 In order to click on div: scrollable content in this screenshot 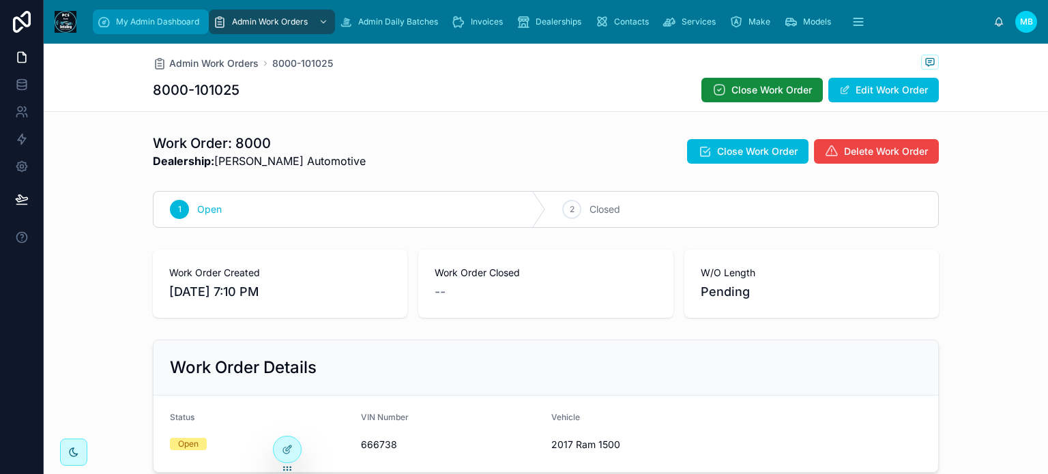, I will do `click(540, 22)`.